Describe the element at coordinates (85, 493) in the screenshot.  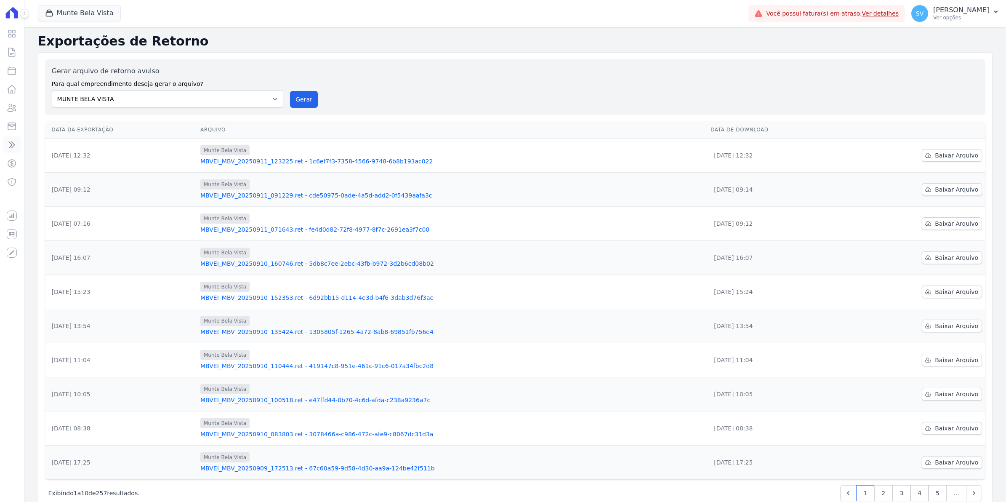
I see `span: 10` at that location.